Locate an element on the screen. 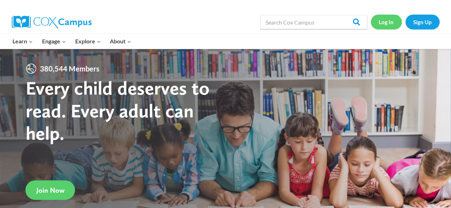  nav: Secondary Navigation is located at coordinates (405, 22).